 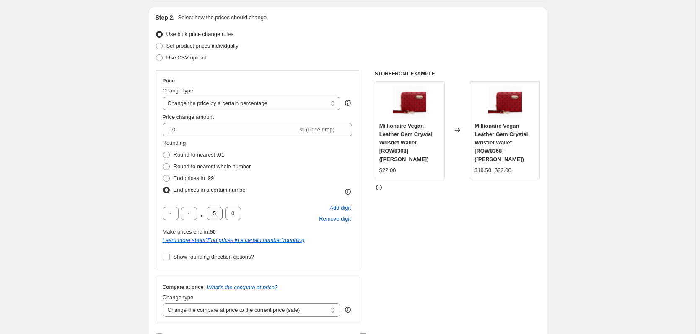 I want to click on span: Use bulk price change rules, so click(x=200, y=34).